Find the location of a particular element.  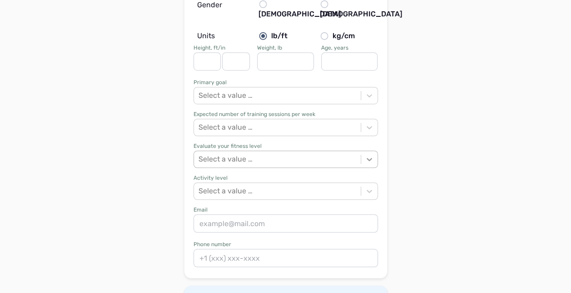

label: kg/cm is located at coordinates (347, 36).